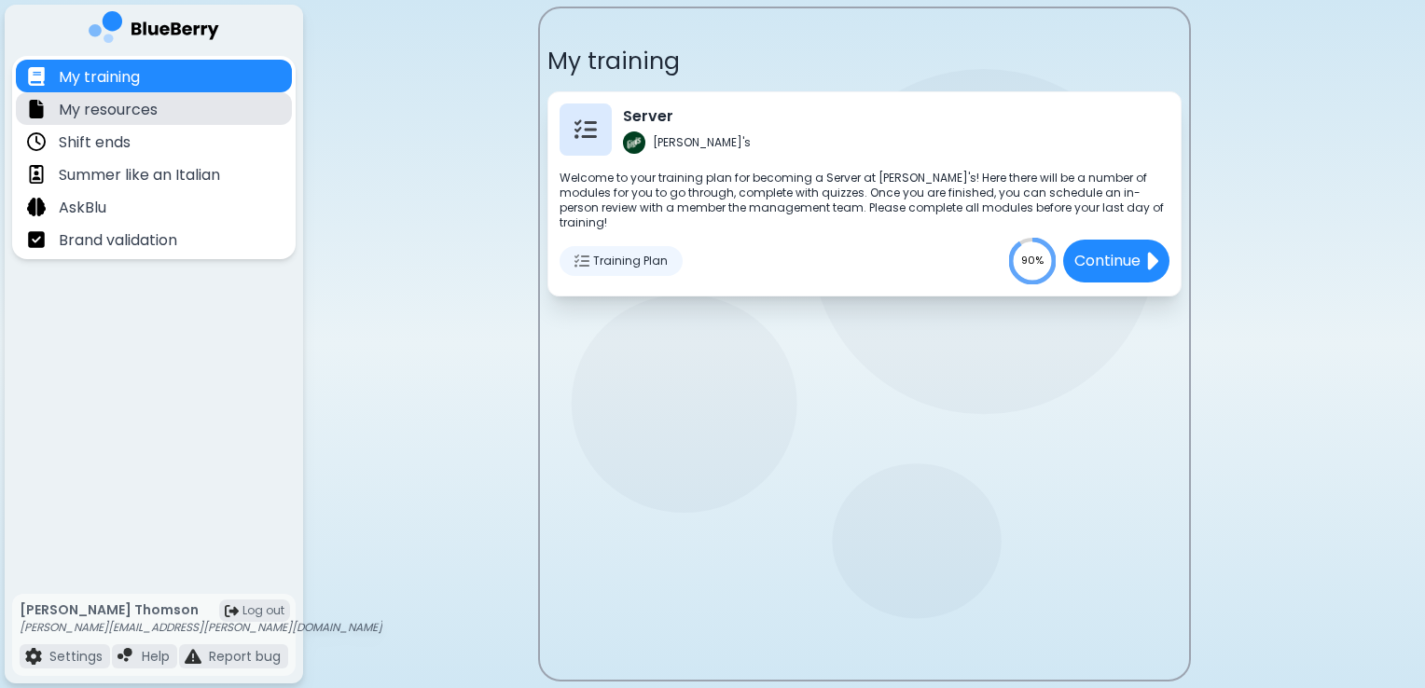 This screenshot has height=688, width=1425. I want to click on p: Brand validation, so click(117, 241).